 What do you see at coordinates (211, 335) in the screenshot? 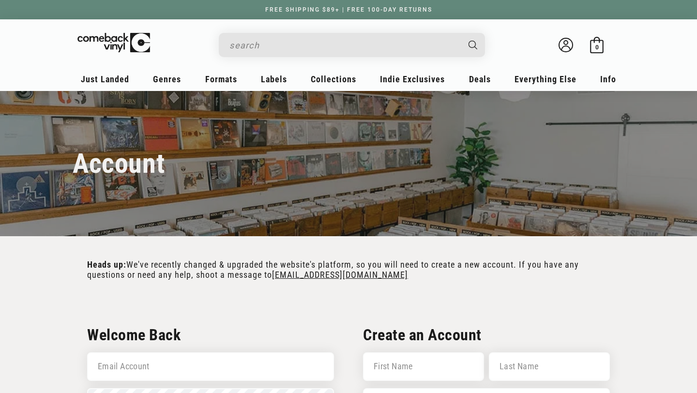
I see `h2: Welcome Back` at bounding box center [211, 335].